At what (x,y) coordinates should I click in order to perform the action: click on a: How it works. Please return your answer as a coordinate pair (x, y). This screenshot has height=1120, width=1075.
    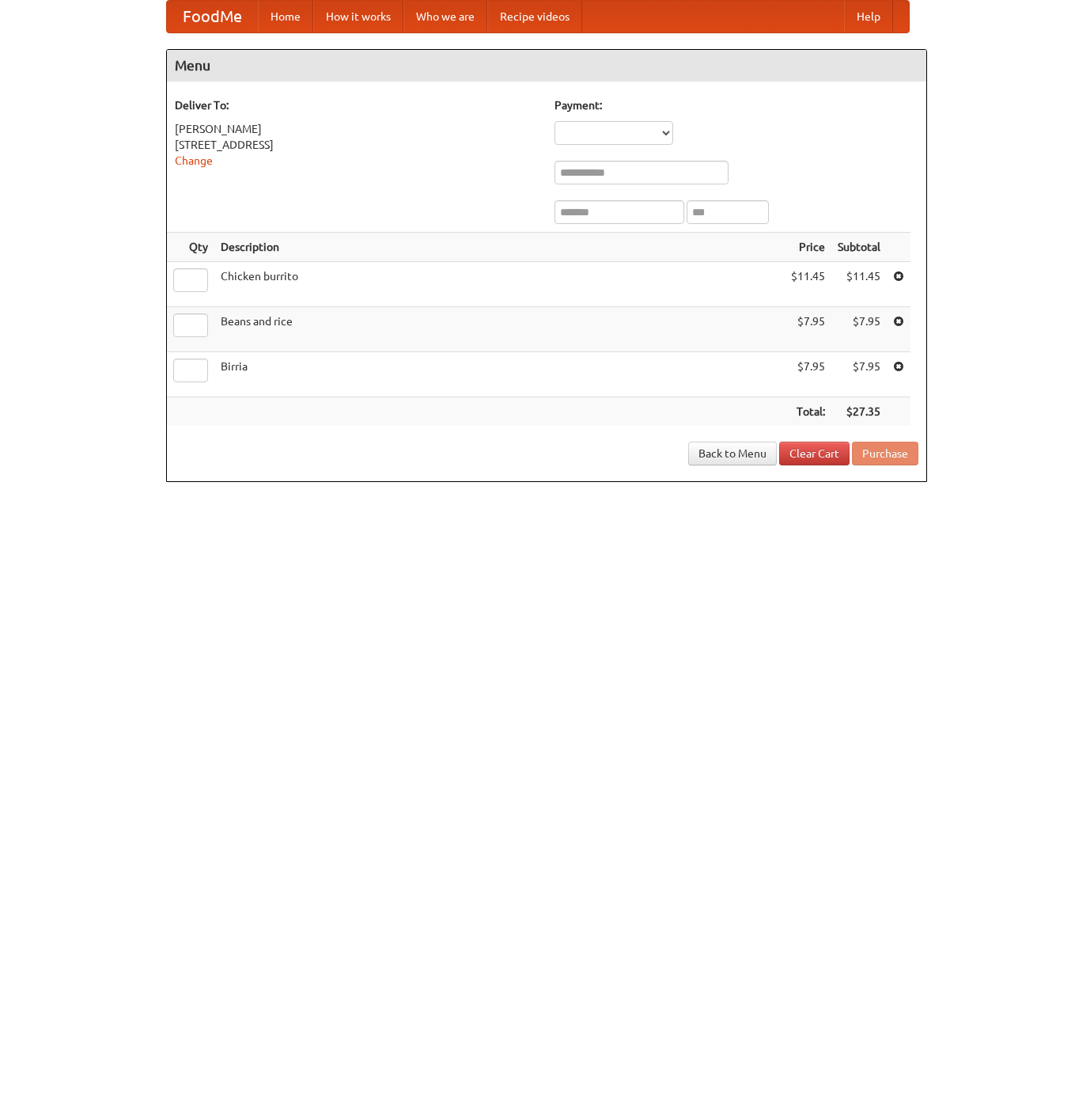
    Looking at the image, I should click on (358, 17).